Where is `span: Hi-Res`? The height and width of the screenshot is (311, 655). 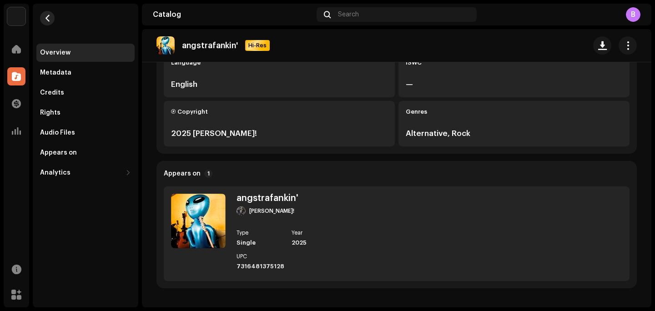 span: Hi-Res is located at coordinates (258, 46).